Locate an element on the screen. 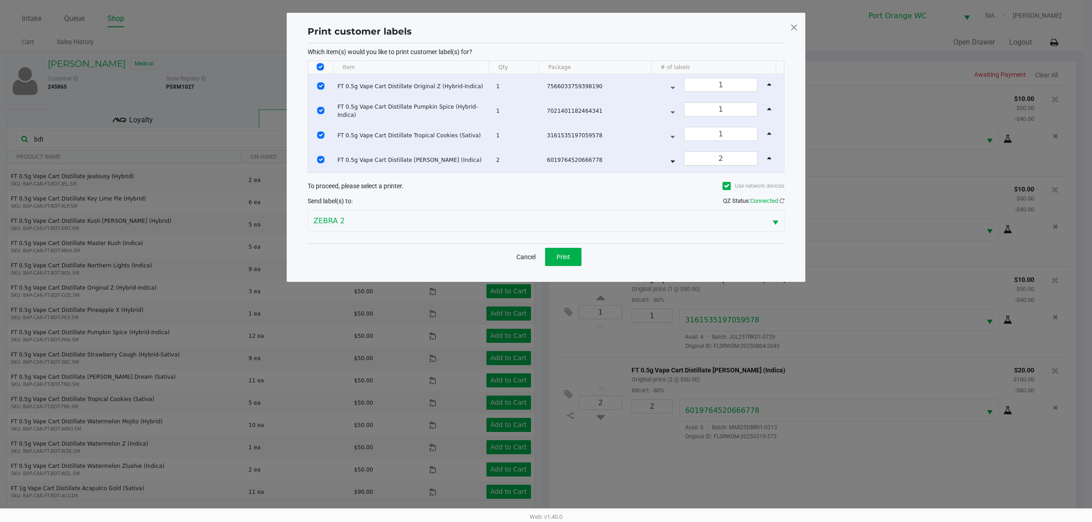 This screenshot has width=1092, height=522. button: Select is located at coordinates (775, 221).